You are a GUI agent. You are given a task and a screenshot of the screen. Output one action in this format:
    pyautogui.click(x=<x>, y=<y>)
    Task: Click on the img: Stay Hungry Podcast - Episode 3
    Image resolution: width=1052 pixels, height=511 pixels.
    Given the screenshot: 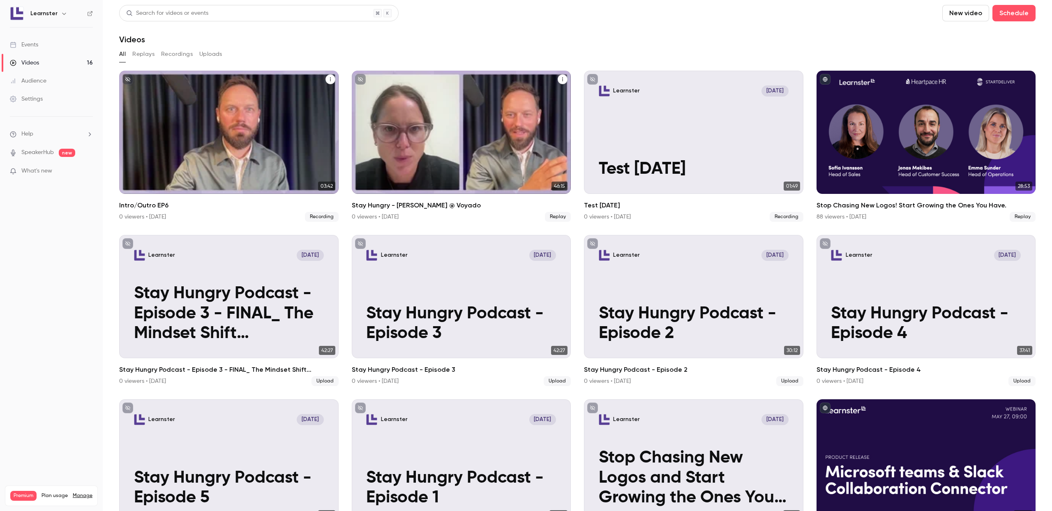 What is the action you would take?
    pyautogui.click(x=371, y=255)
    